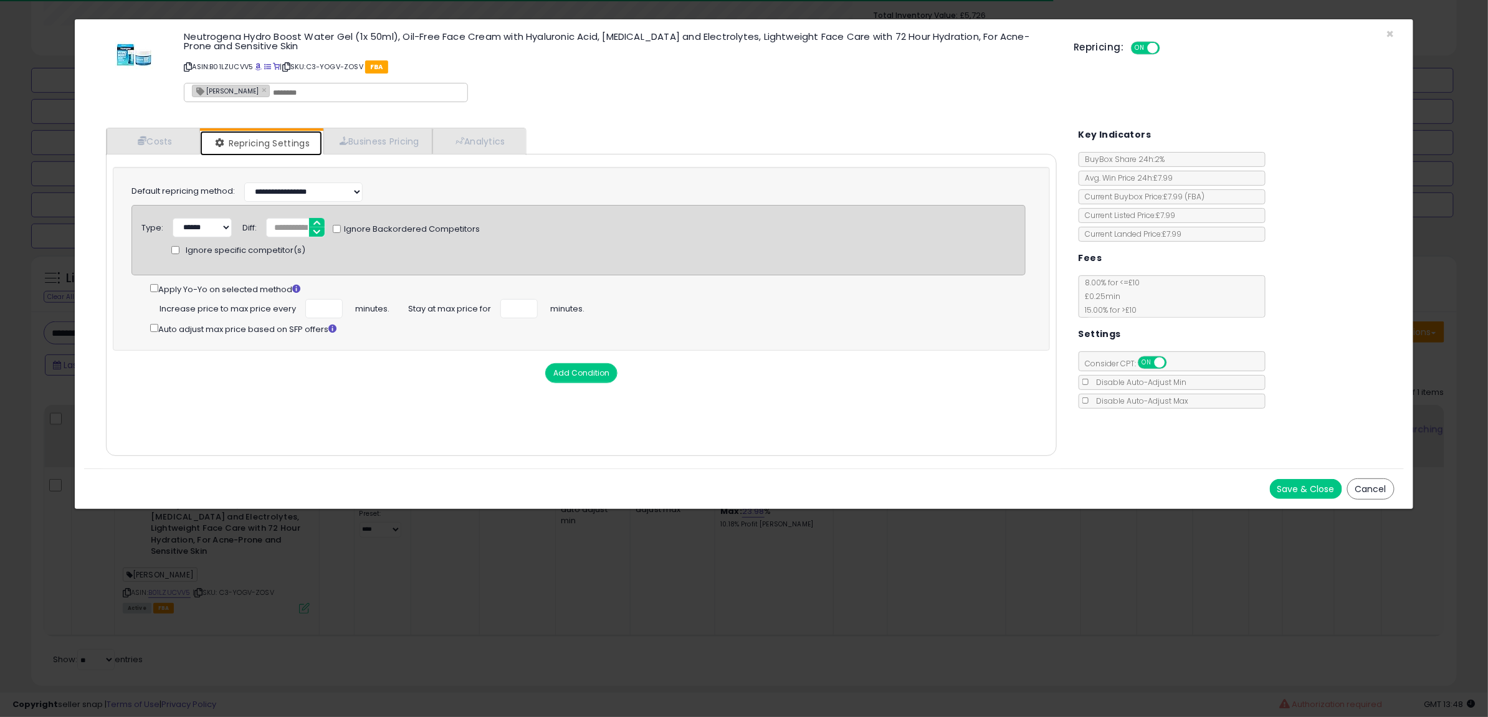 The width and height of the screenshot is (1488, 717). What do you see at coordinates (1371, 489) in the screenshot?
I see `button: Cancel` at bounding box center [1371, 489].